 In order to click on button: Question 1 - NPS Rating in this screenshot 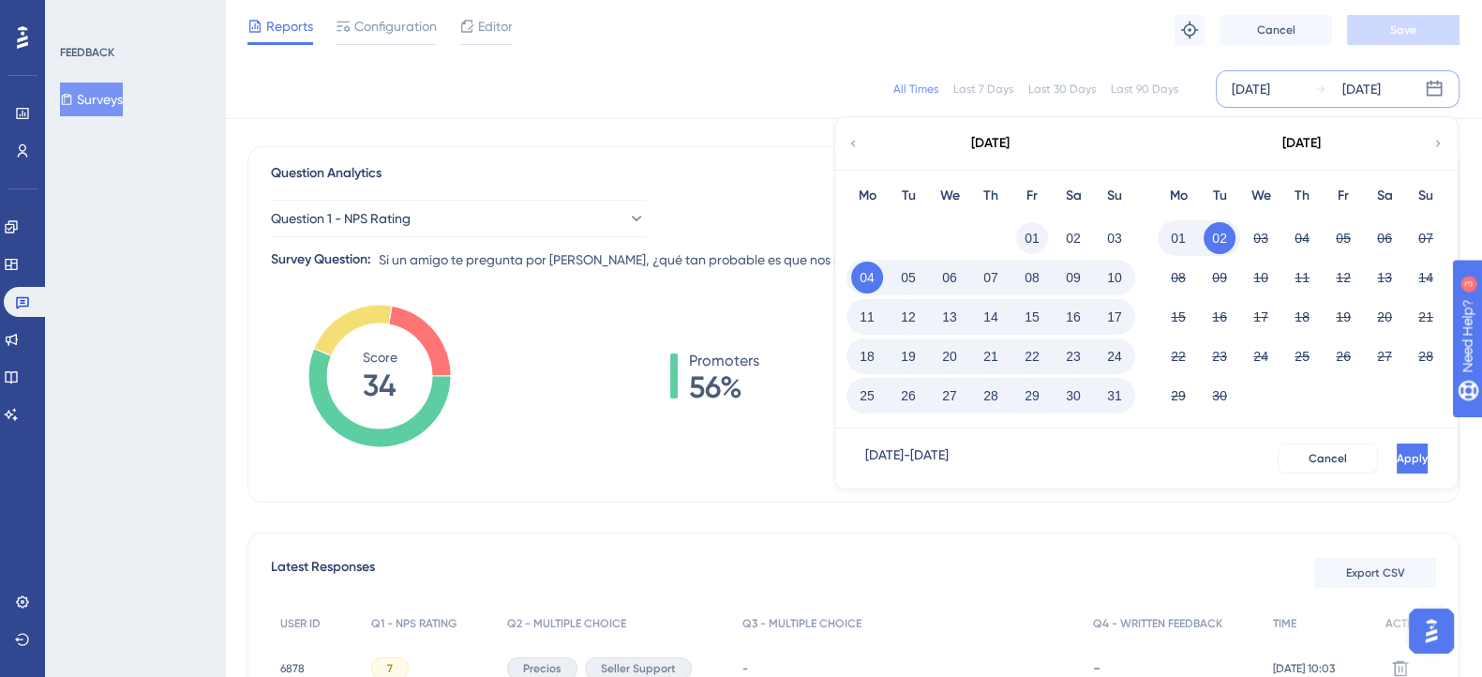, I will do `click(458, 218)`.